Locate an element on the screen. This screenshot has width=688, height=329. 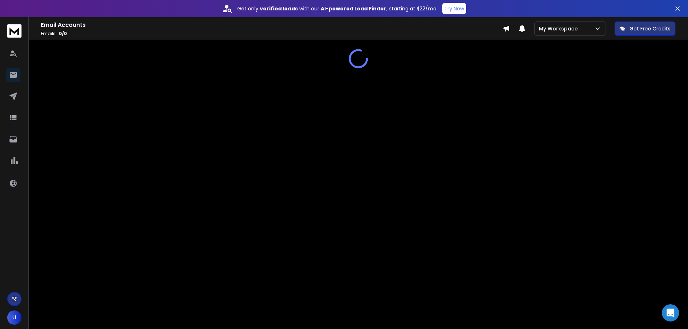
p: Get Free Credits is located at coordinates (650, 29).